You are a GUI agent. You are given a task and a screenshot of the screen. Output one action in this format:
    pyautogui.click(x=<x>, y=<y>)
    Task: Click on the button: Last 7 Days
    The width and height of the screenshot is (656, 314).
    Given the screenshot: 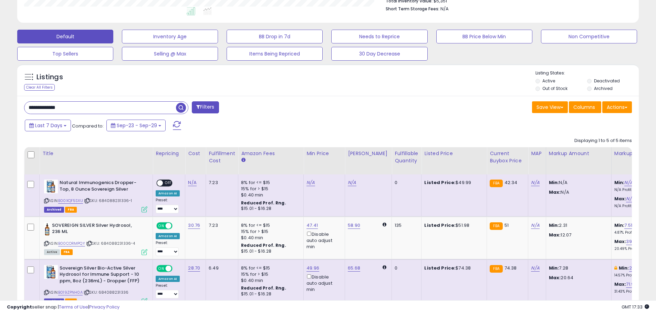 What is the action you would take?
    pyautogui.click(x=48, y=125)
    